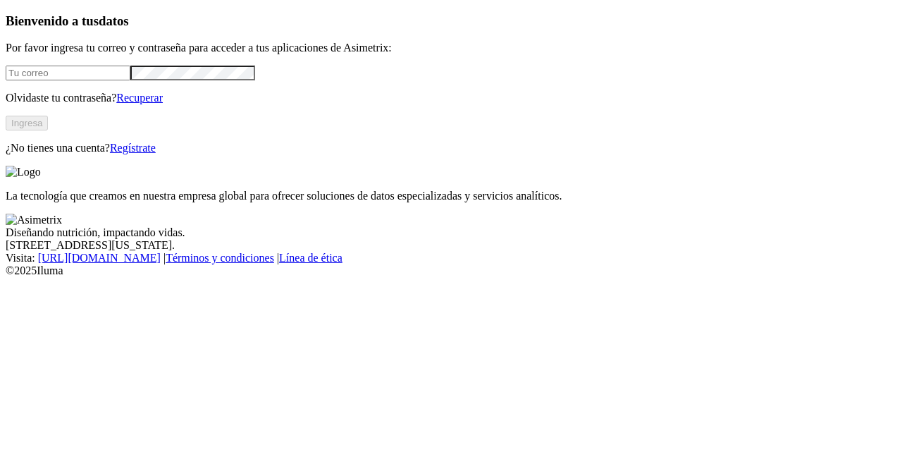  Describe the element at coordinates (451, 21) in the screenshot. I see `h3: Bienvenido a tus` at that location.